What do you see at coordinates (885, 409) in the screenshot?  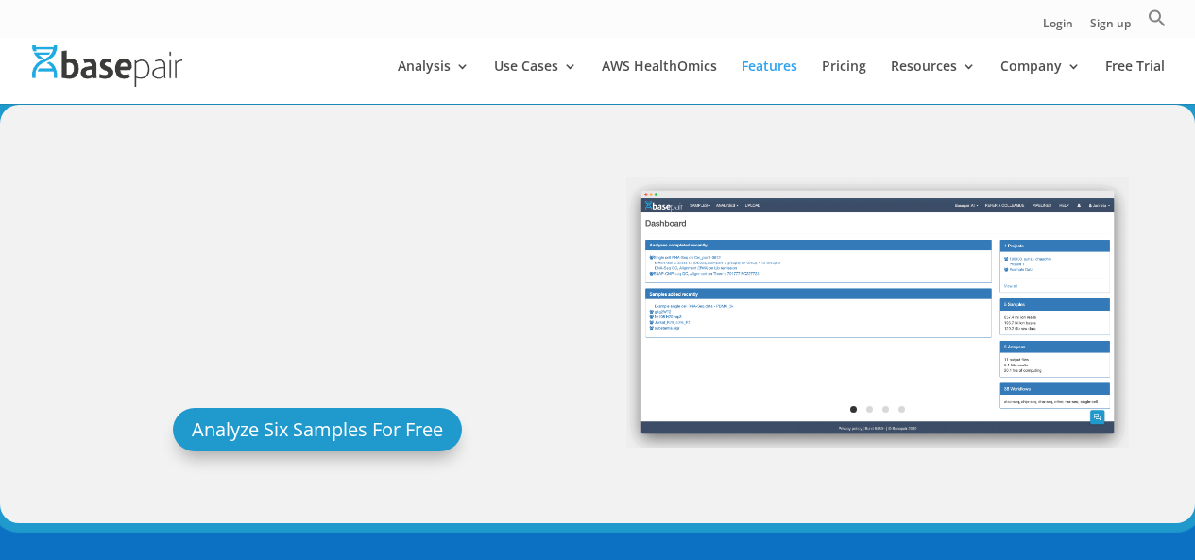 I see `a: 3` at bounding box center [885, 409].